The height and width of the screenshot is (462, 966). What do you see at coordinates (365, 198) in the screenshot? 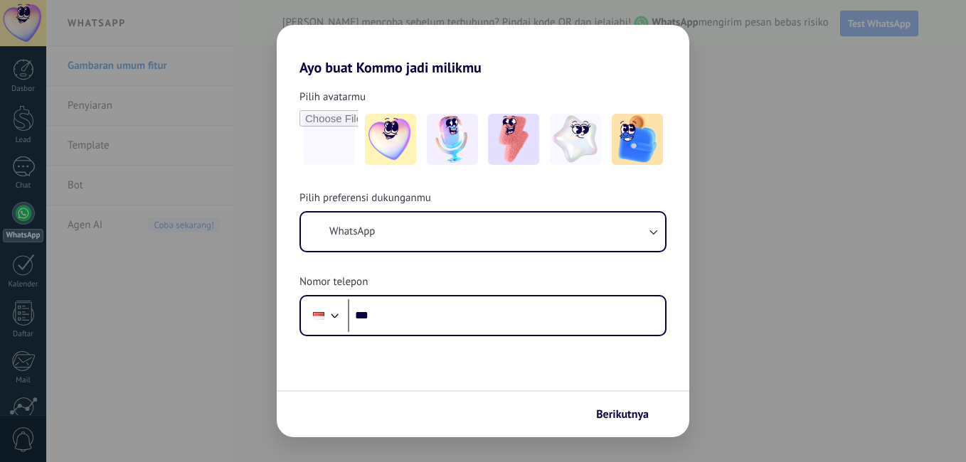
I see `span: Pilih preferensi dukunganmu` at bounding box center [365, 198].